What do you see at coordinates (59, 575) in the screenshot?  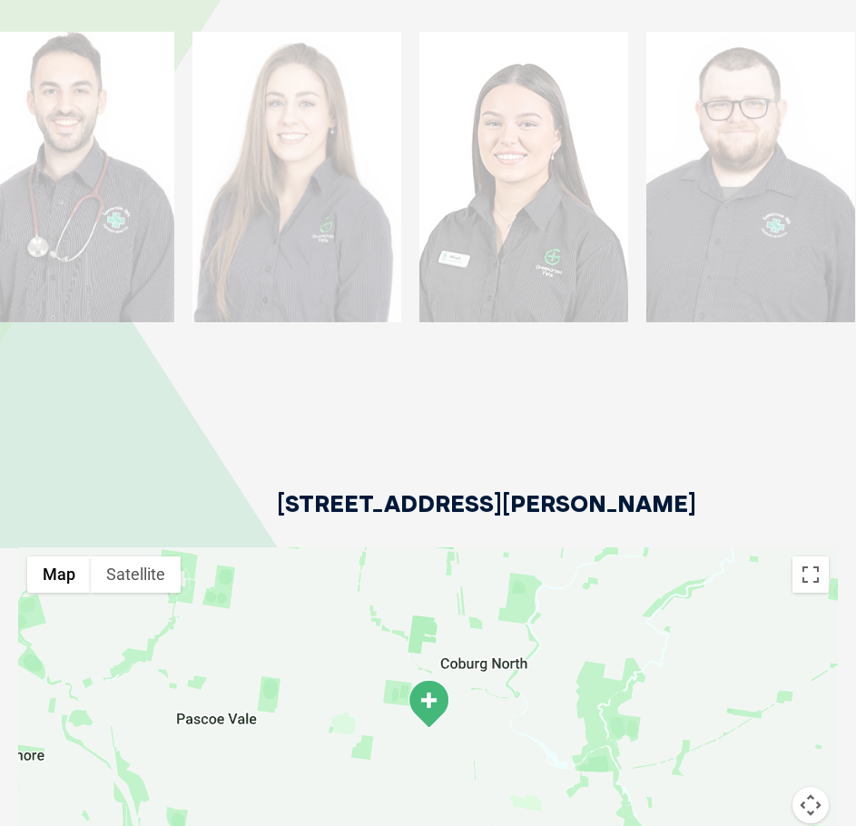 I see `button: Show street map` at bounding box center [59, 575].